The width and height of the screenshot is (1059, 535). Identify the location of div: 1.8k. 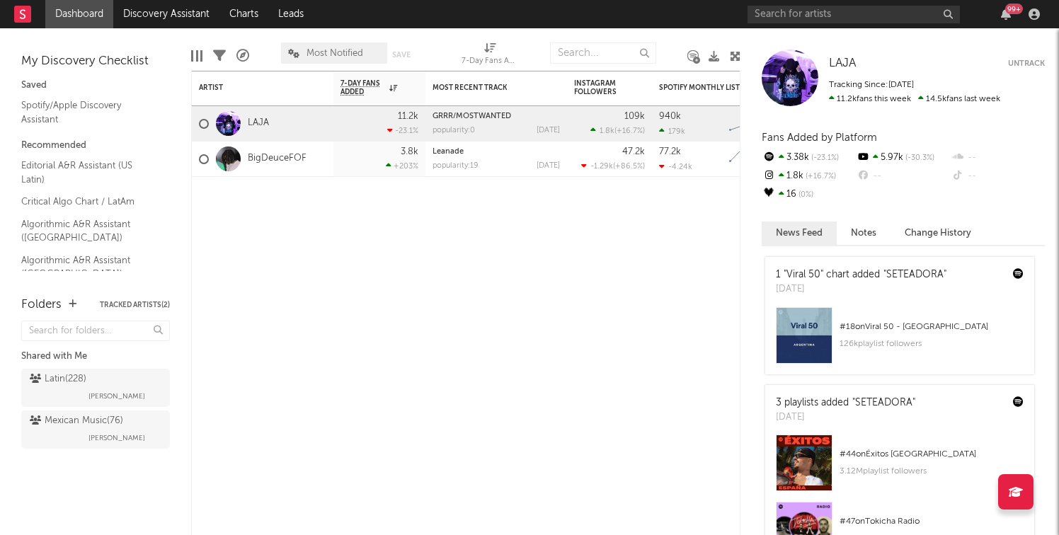
(808, 176).